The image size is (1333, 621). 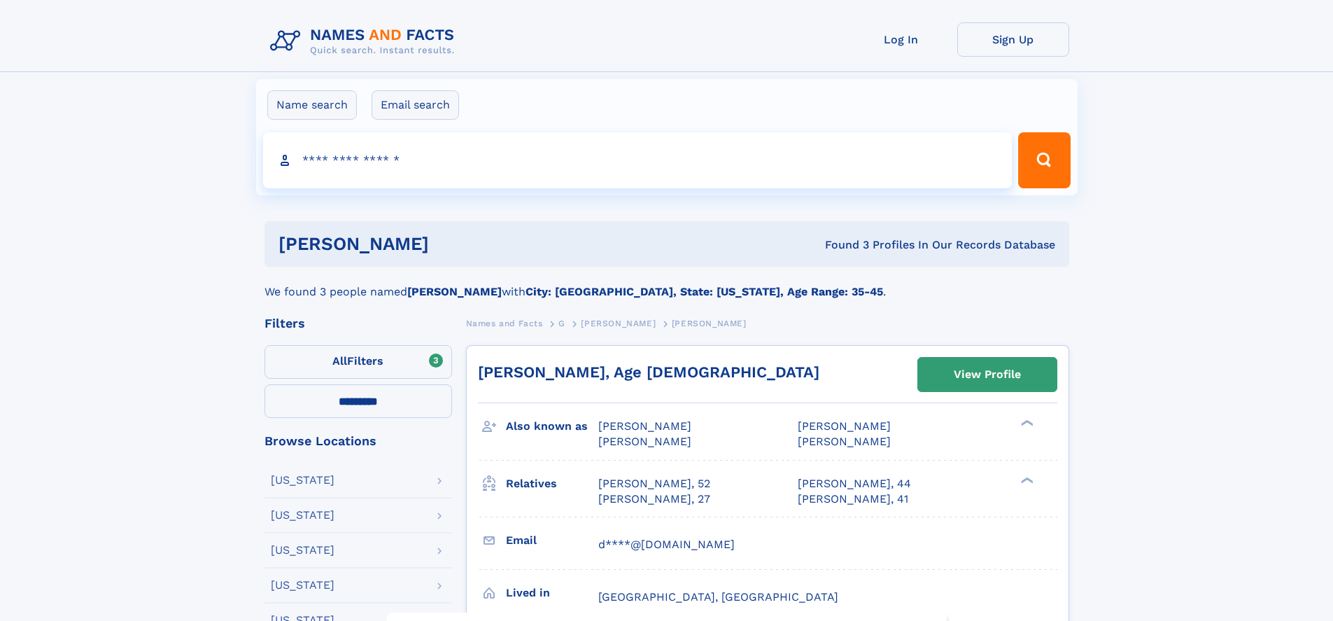 What do you see at coordinates (667, 283) in the screenshot?
I see `div: We found 3 people named with .` at bounding box center [667, 283].